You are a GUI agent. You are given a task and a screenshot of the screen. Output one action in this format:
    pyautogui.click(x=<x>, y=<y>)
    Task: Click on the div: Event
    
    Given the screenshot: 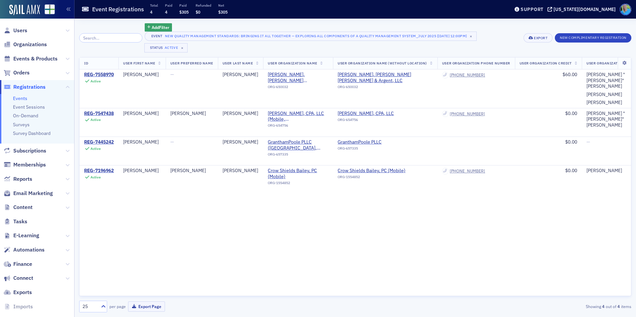 What is the action you would take?
    pyautogui.click(x=157, y=36)
    